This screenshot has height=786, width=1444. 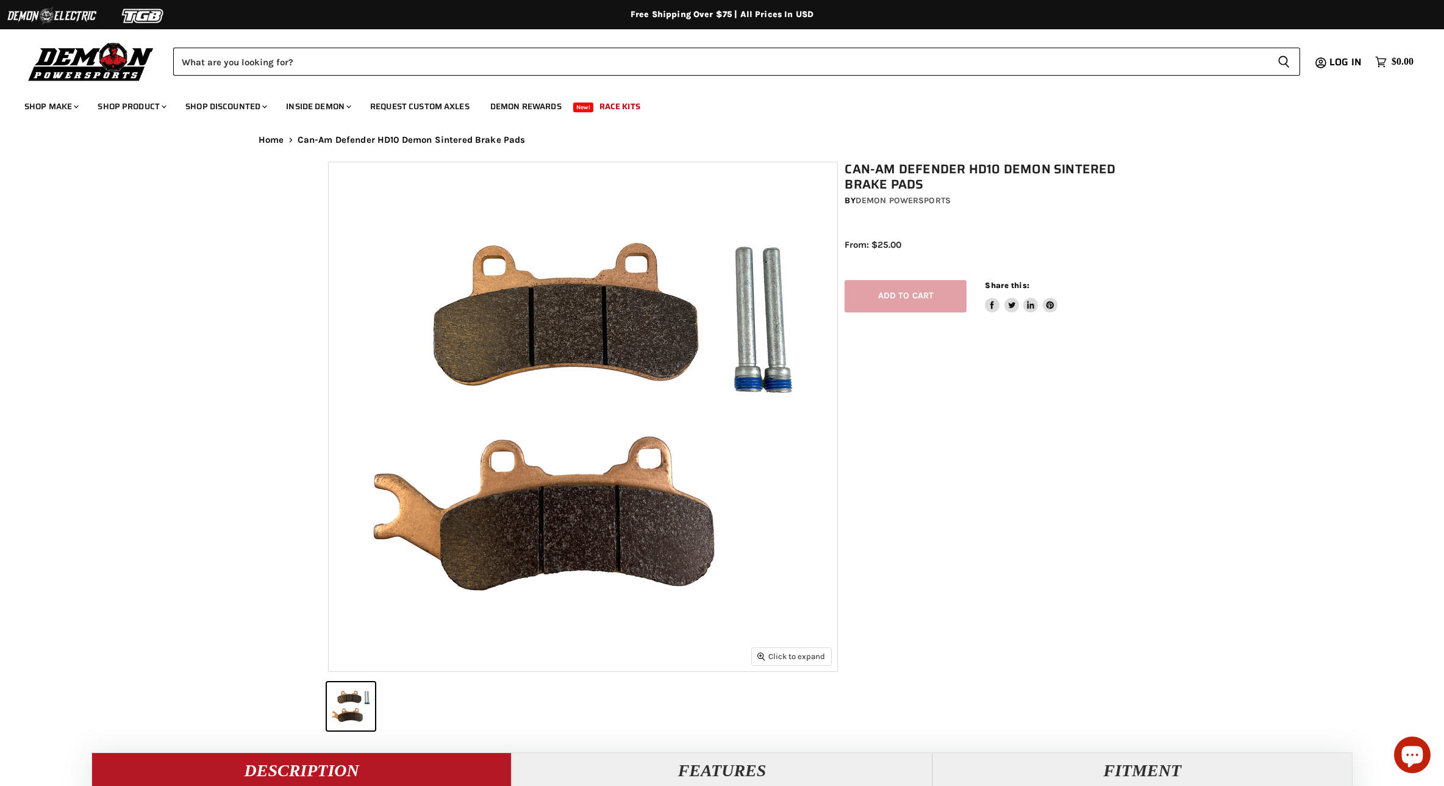 What do you see at coordinates (984, 177) in the screenshot?
I see `h1: Can-Am Defender HD10 Demon Sintered Brake Pads` at bounding box center [984, 177].